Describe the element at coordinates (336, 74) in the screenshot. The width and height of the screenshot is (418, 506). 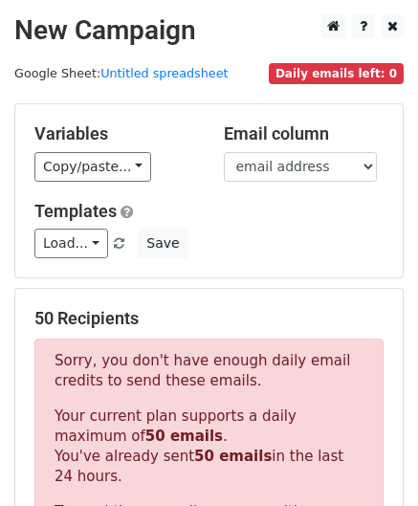
I see `span: Daily emails left: 0` at that location.